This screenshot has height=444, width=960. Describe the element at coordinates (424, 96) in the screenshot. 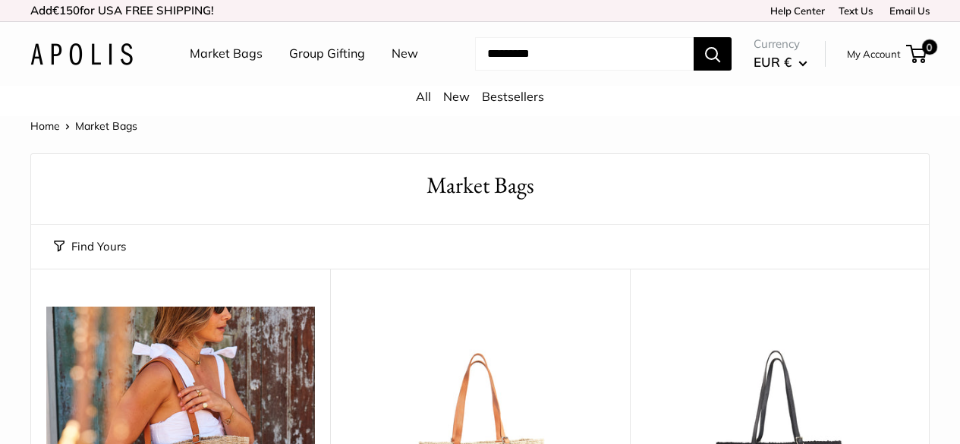

I see `a: All` at that location.